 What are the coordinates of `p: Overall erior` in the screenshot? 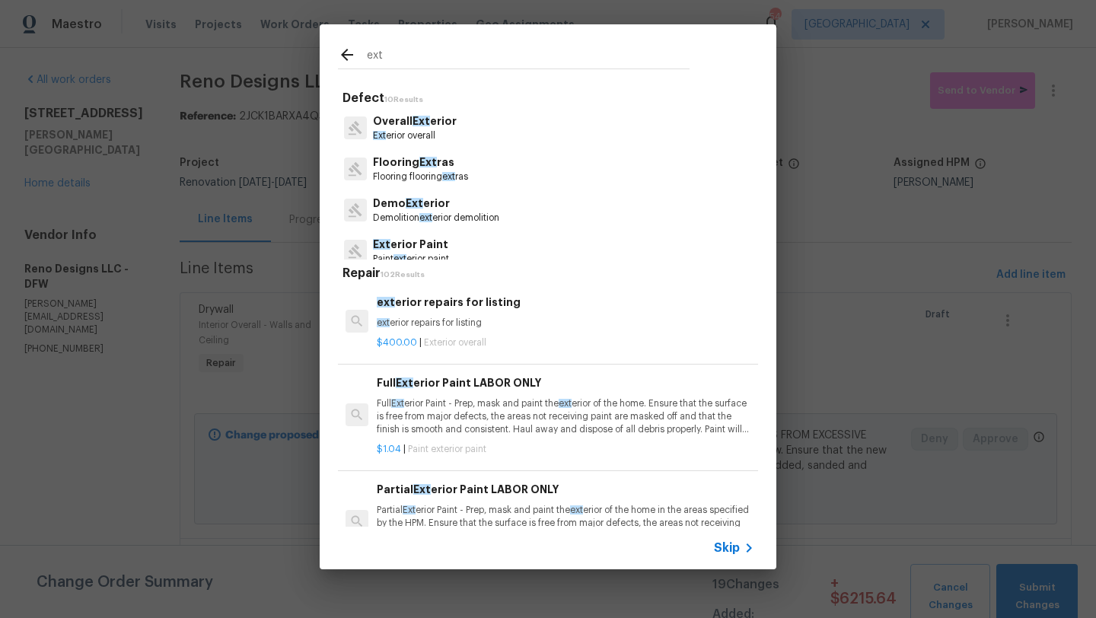 It's located at (415, 121).